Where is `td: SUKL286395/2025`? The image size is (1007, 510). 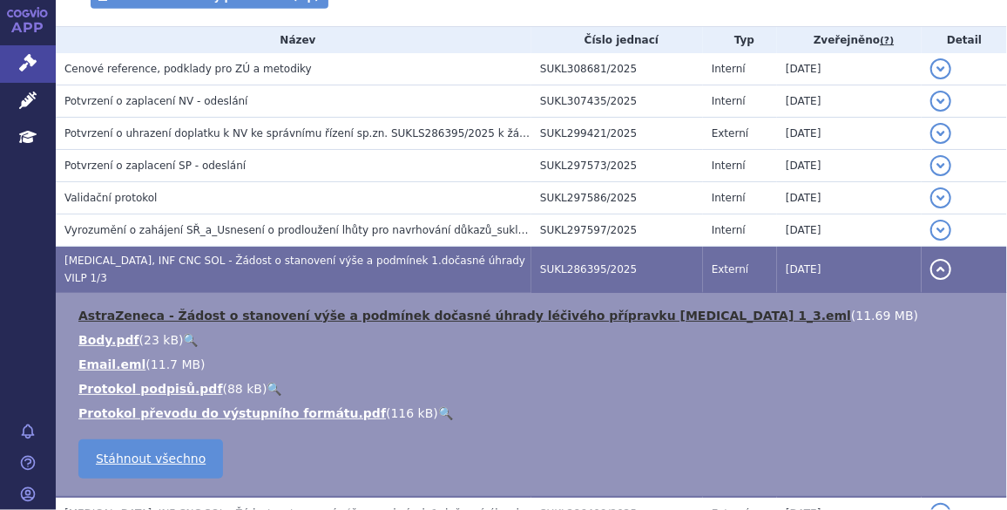
td: SUKL286395/2025 is located at coordinates (617, 269).